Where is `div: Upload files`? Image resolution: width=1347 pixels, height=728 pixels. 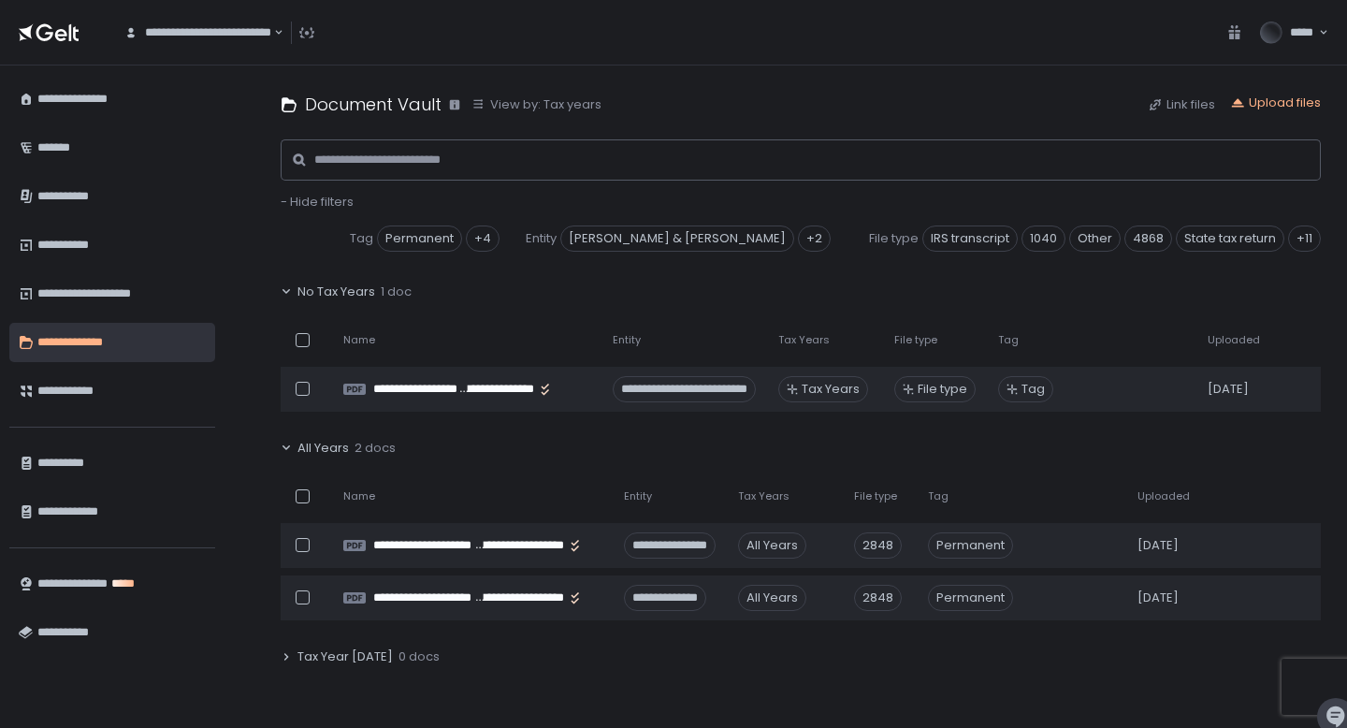 div: Upload files is located at coordinates (1275, 103).